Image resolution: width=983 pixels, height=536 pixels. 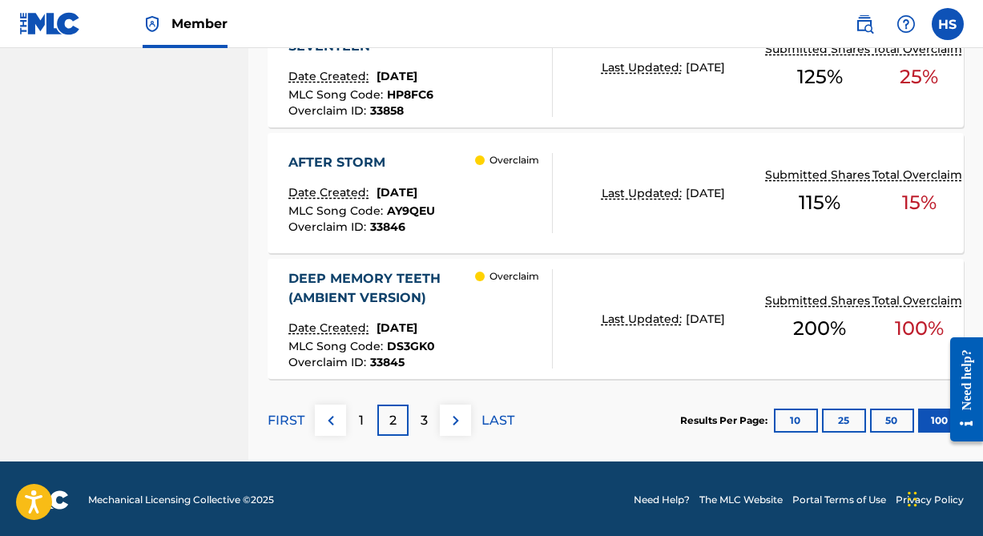 I want to click on span: Member, so click(x=200, y=23).